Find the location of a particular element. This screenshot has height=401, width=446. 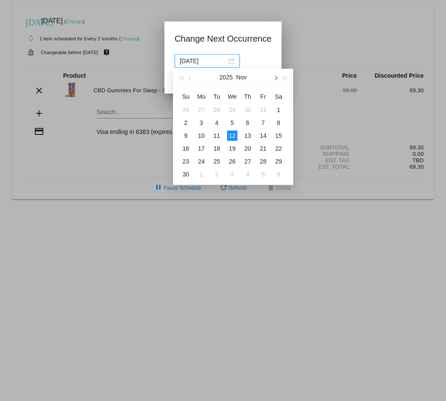

td: 10/30/2025 is located at coordinates (248, 110).